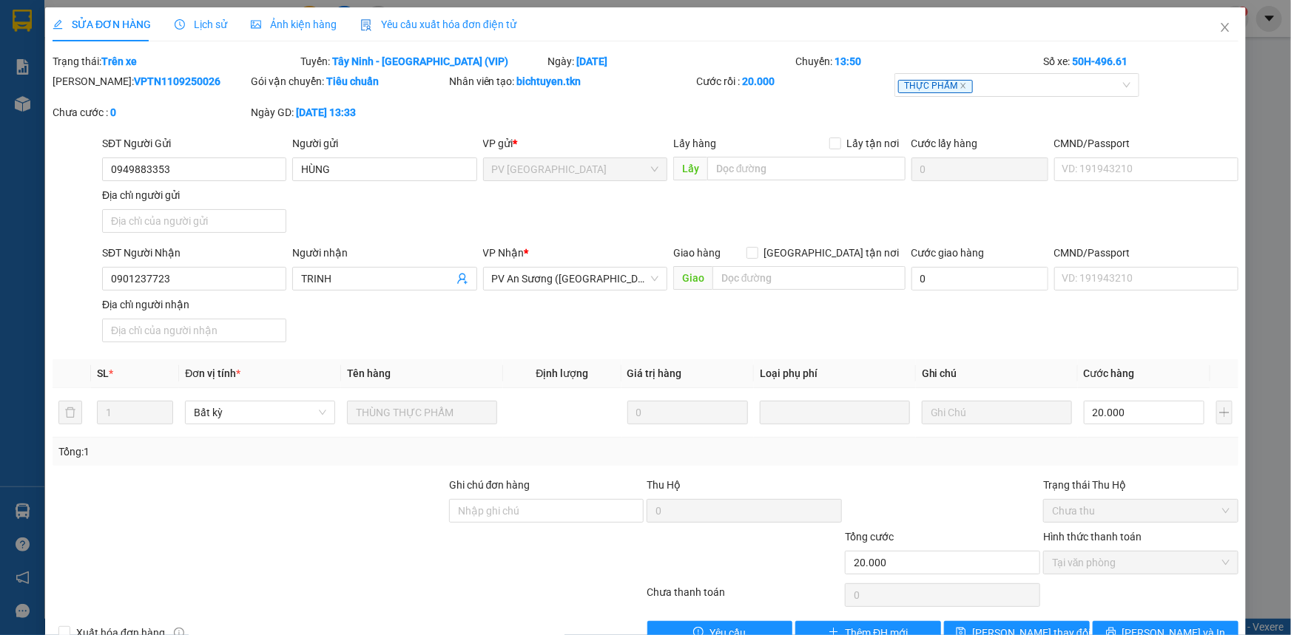 Image resolution: width=1291 pixels, height=635 pixels. What do you see at coordinates (119, 61) in the screenshot?
I see `b: Trên xe` at bounding box center [119, 61].